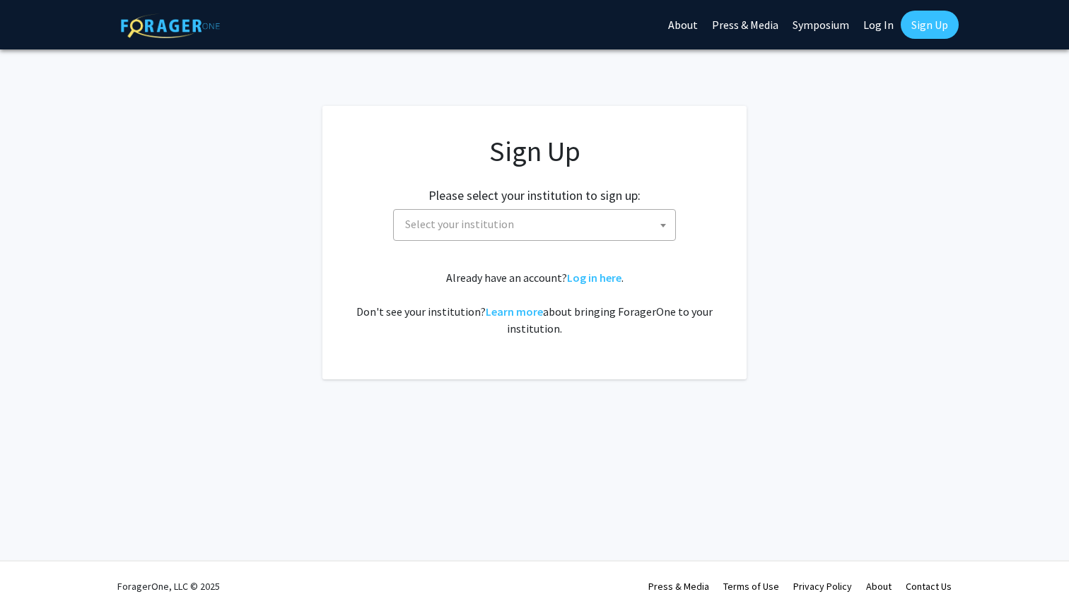 The width and height of the screenshot is (1069, 611). Describe the element at coordinates (168, 587) in the screenshot. I see `div: ForagerOne, LLC © 2025` at that location.